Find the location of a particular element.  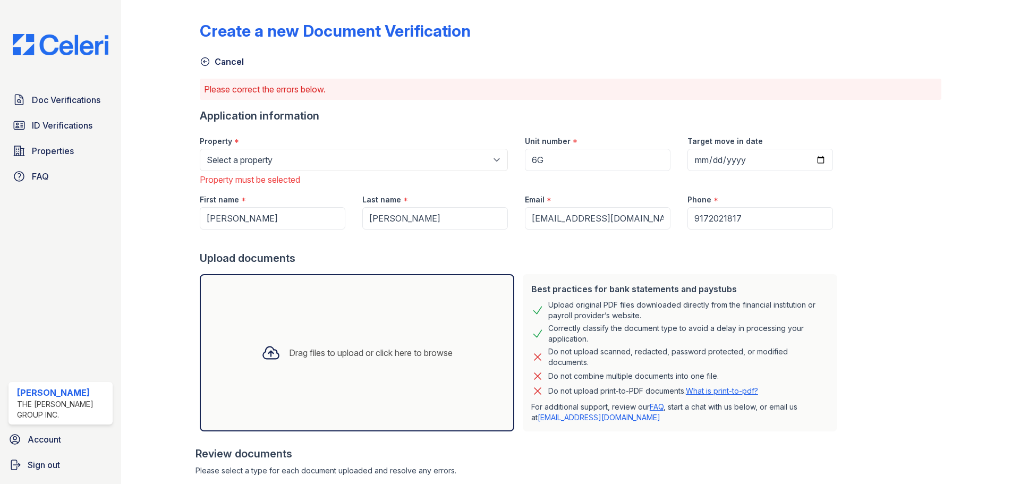

p: Please correct the errors below. is located at coordinates (570, 89).